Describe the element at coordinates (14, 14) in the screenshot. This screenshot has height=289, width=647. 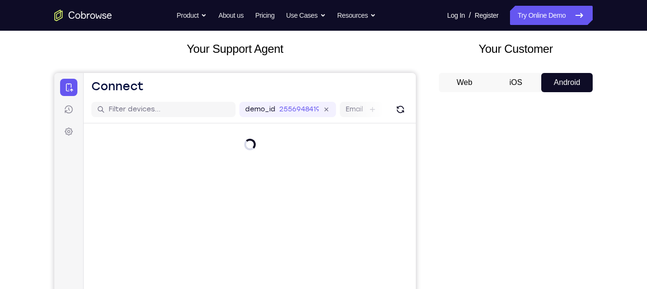
I see `a: Connect` at that location.